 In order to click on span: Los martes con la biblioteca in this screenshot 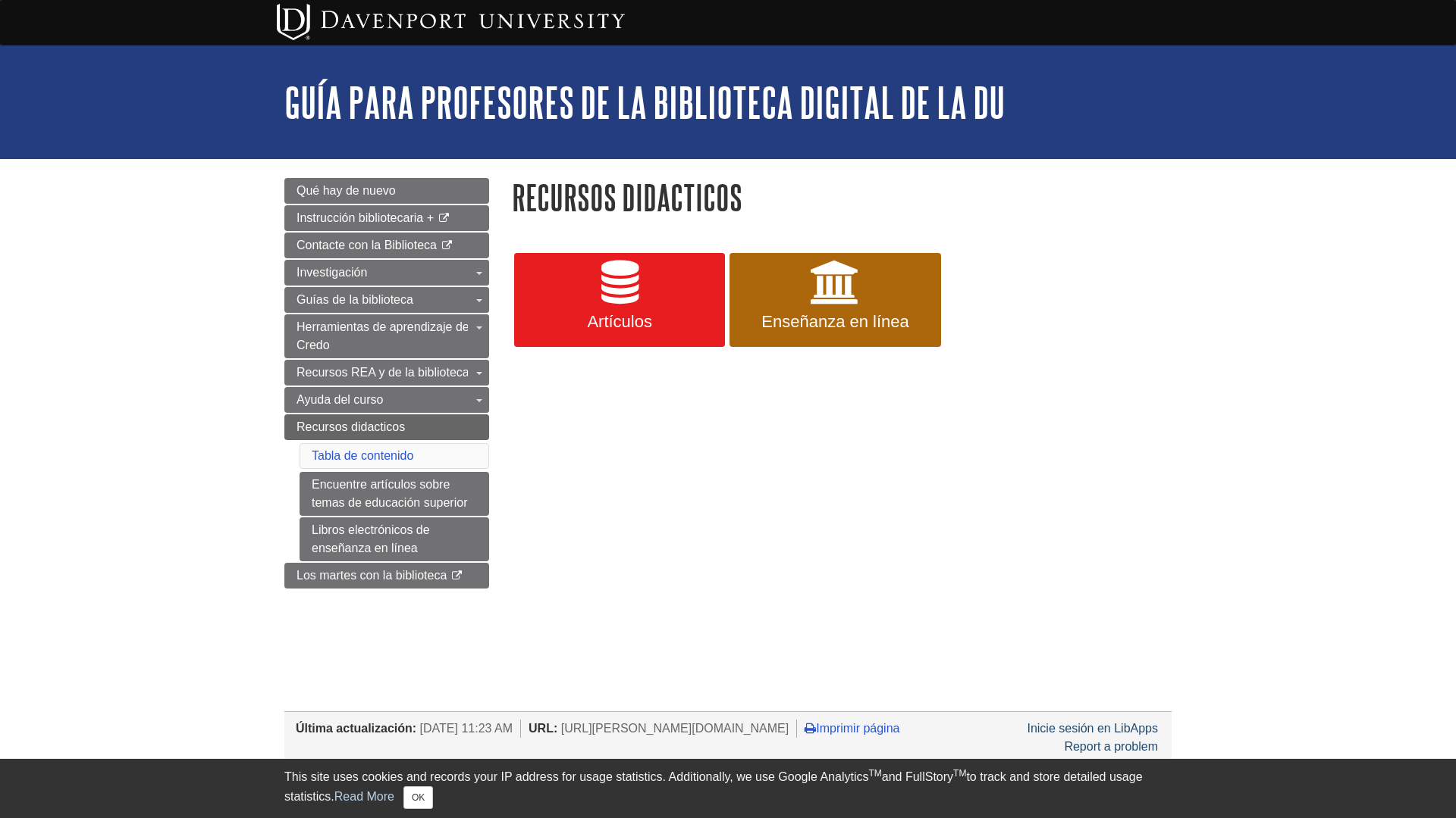, I will do `click(372, 575)`.